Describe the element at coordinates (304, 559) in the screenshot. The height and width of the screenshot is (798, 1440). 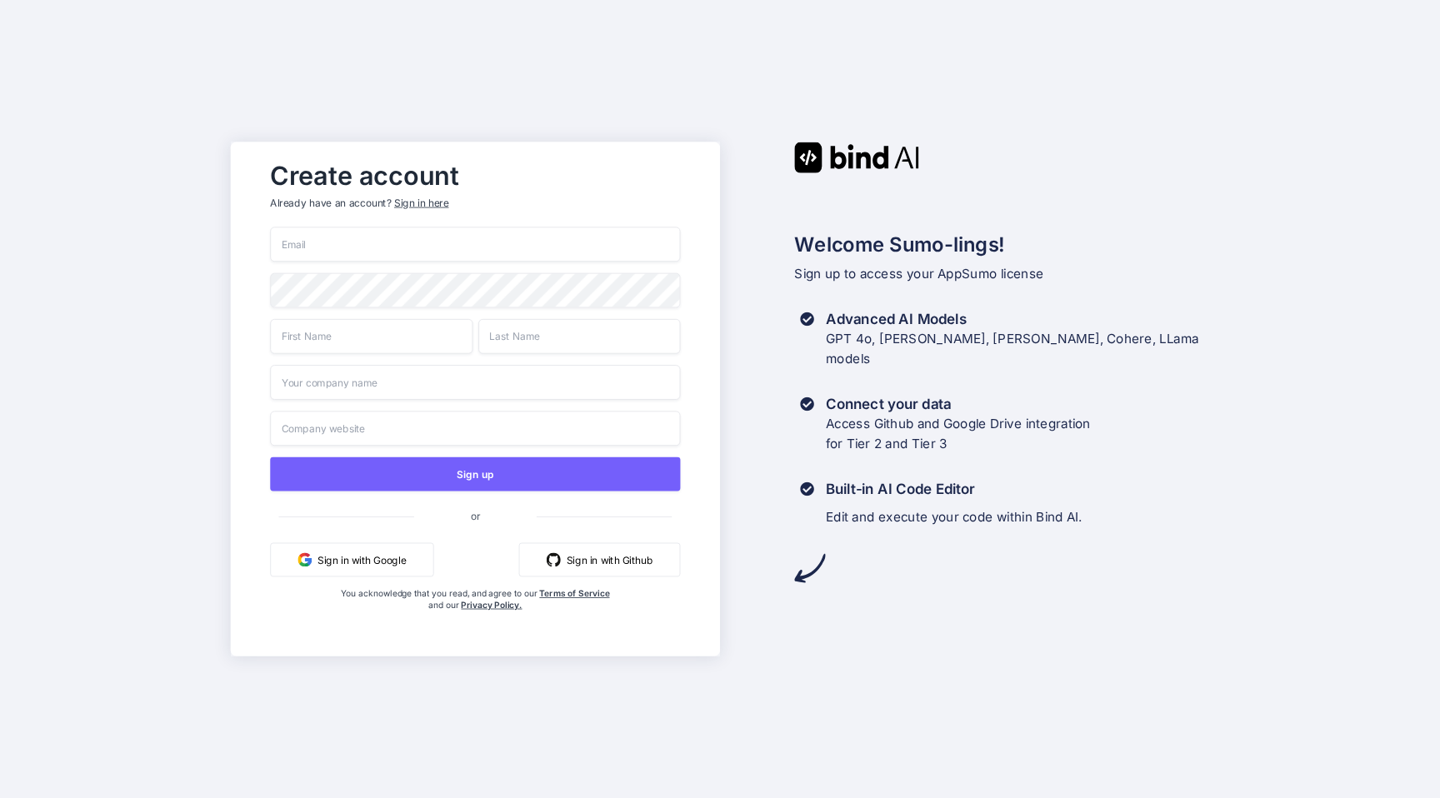
I see `img: google` at that location.